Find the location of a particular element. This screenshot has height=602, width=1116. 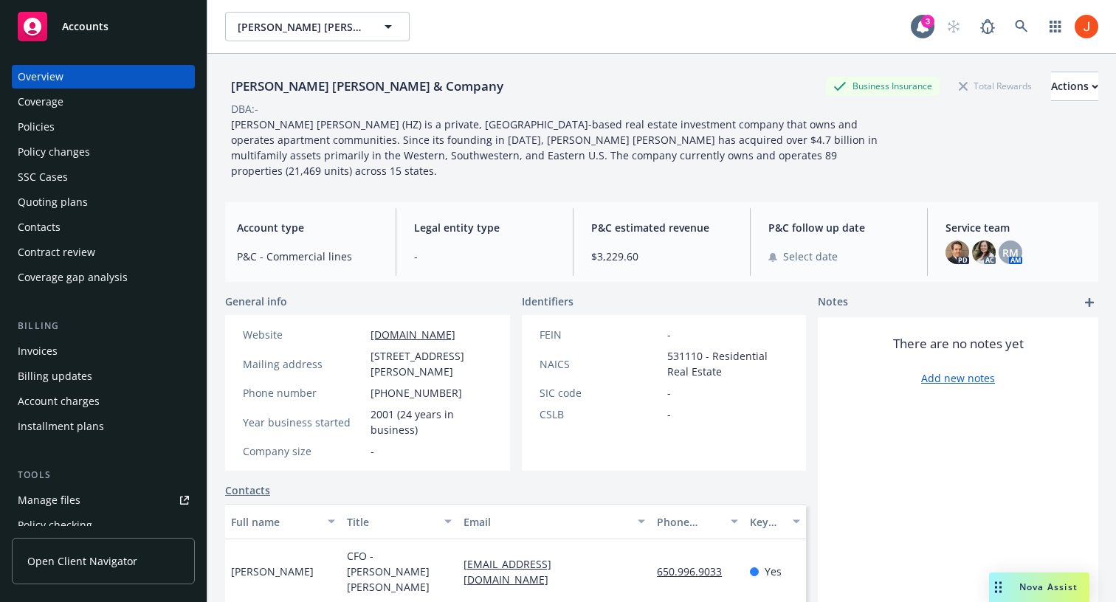

button: Full name is located at coordinates (283, 522).